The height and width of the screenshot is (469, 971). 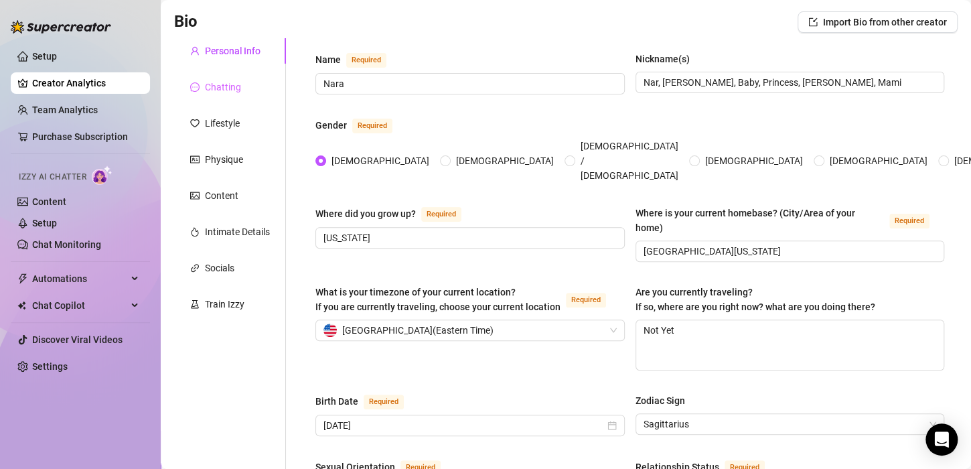 I want to click on label: Where is your current homebase? (City/Area of your home), so click(x=790, y=220).